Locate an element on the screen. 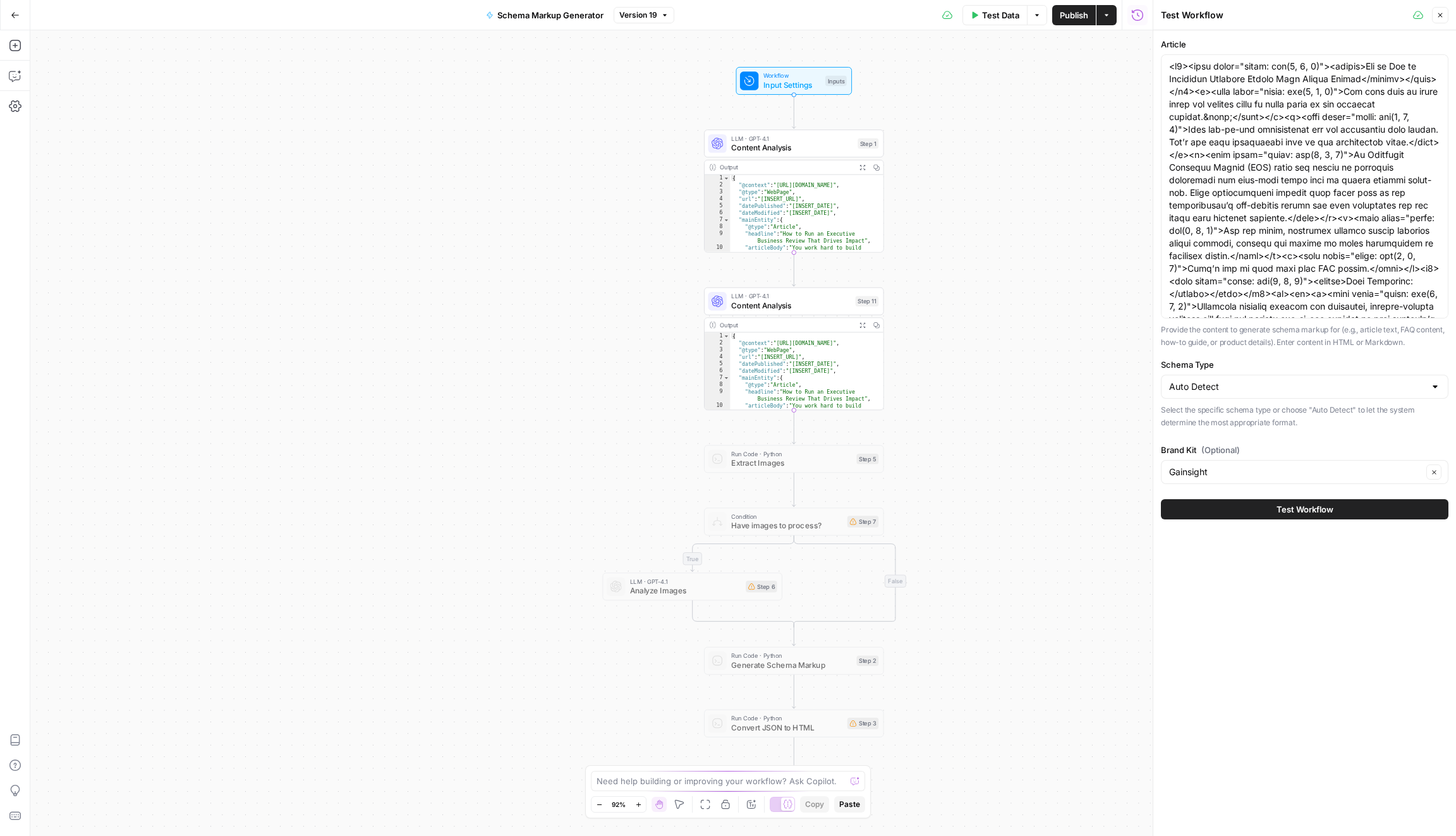 The width and height of the screenshot is (1456, 836). g: Edge from step_7-conditional-end to step_2 is located at coordinates (795, 636).